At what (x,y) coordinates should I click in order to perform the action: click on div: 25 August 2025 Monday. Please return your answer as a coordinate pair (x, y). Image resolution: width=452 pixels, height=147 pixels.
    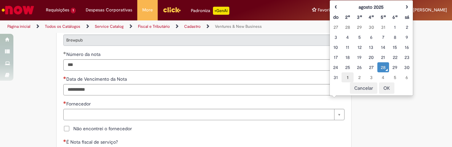
    Looking at the image, I should click on (347, 67).